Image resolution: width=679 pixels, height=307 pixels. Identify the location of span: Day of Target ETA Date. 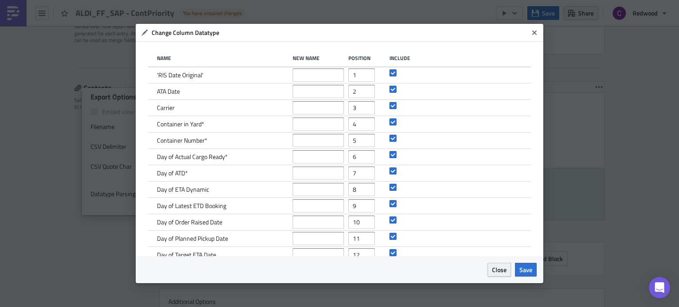
(187, 255).